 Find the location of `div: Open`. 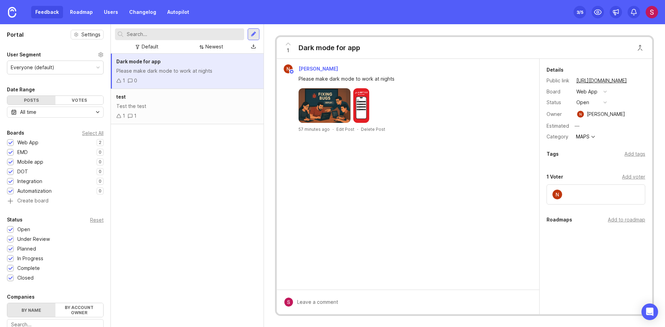

div: Open is located at coordinates (24, 230).